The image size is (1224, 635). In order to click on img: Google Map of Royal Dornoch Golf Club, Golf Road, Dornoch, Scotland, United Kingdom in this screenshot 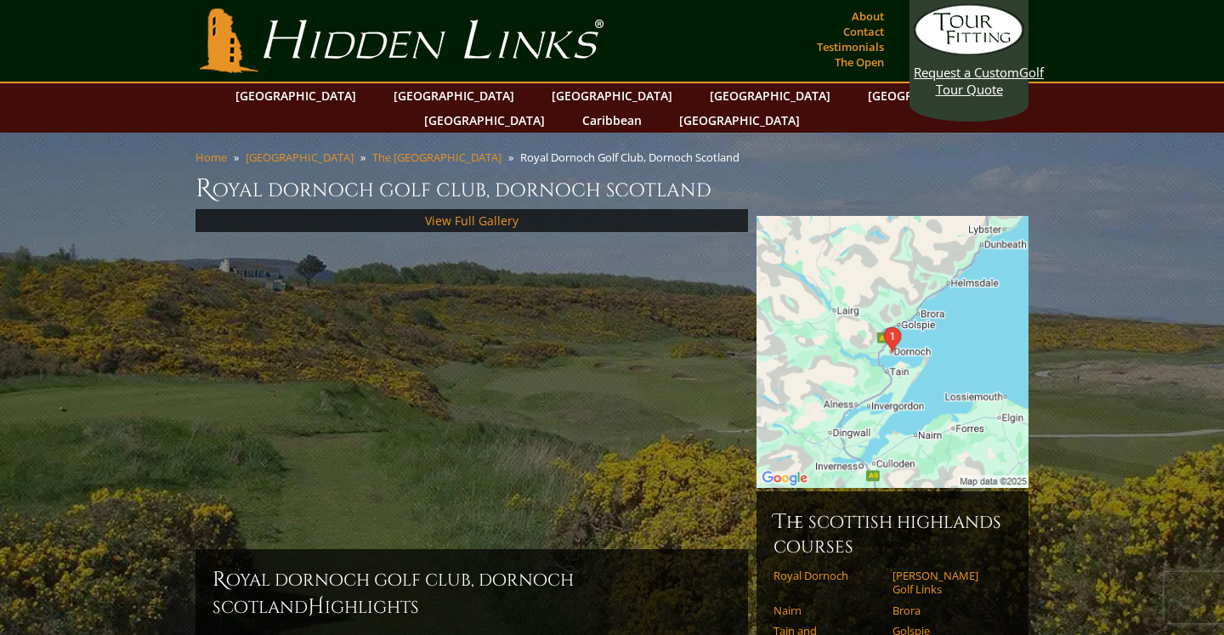, I will do `click(893, 352)`.